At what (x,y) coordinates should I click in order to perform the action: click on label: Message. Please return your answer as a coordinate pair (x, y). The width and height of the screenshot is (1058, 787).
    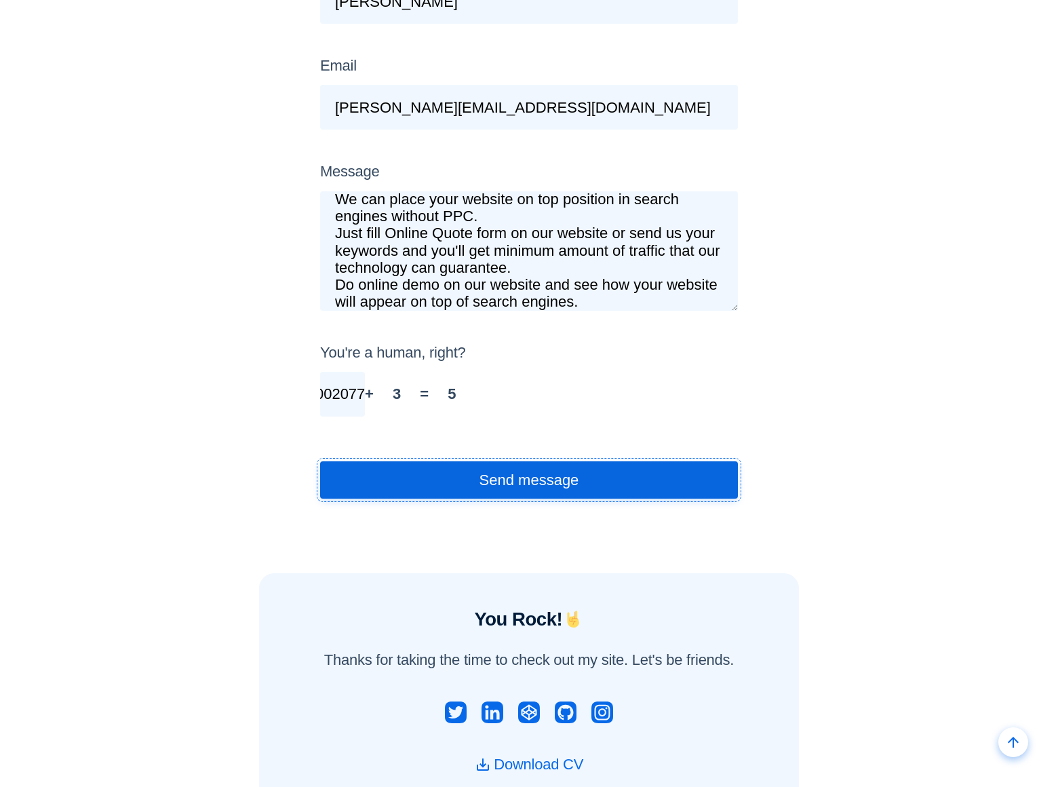
    Looking at the image, I should click on (529, 171).